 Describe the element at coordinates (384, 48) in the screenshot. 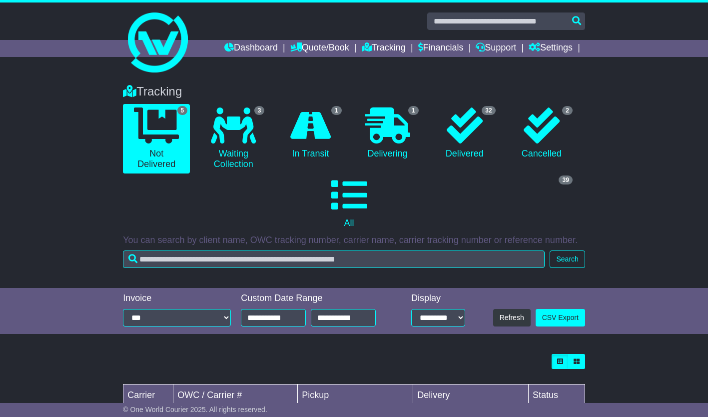

I see `a: Tracking` at that location.